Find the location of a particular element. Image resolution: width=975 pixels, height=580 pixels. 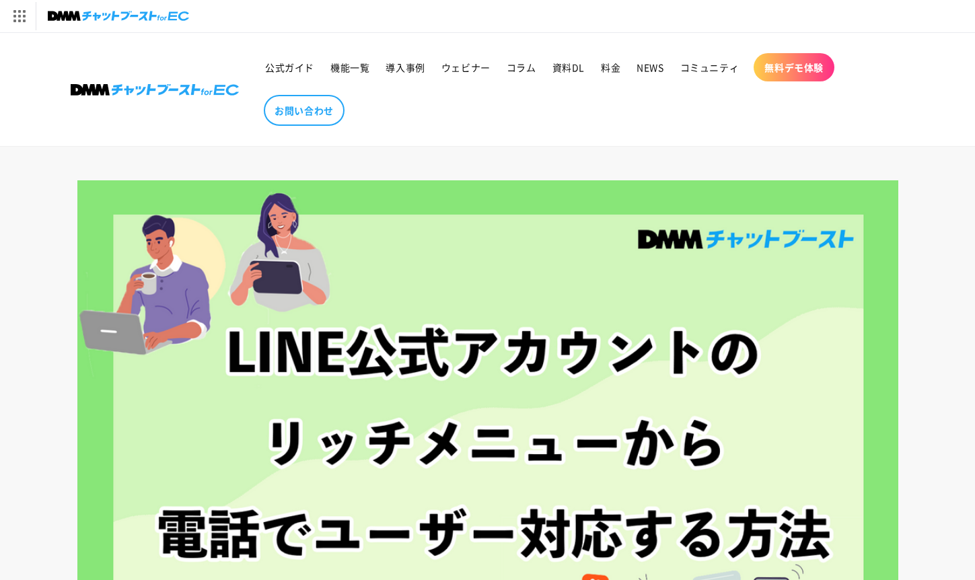

a: 導入事例 is located at coordinates (405, 67).